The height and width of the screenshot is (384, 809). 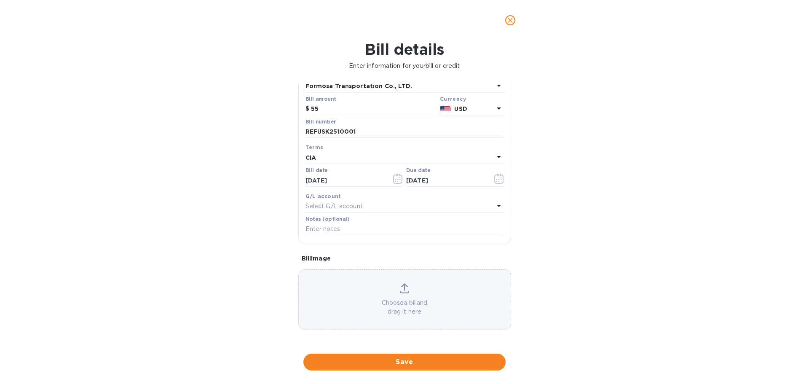 What do you see at coordinates (404, 362) in the screenshot?
I see `span: Save` at bounding box center [404, 362].